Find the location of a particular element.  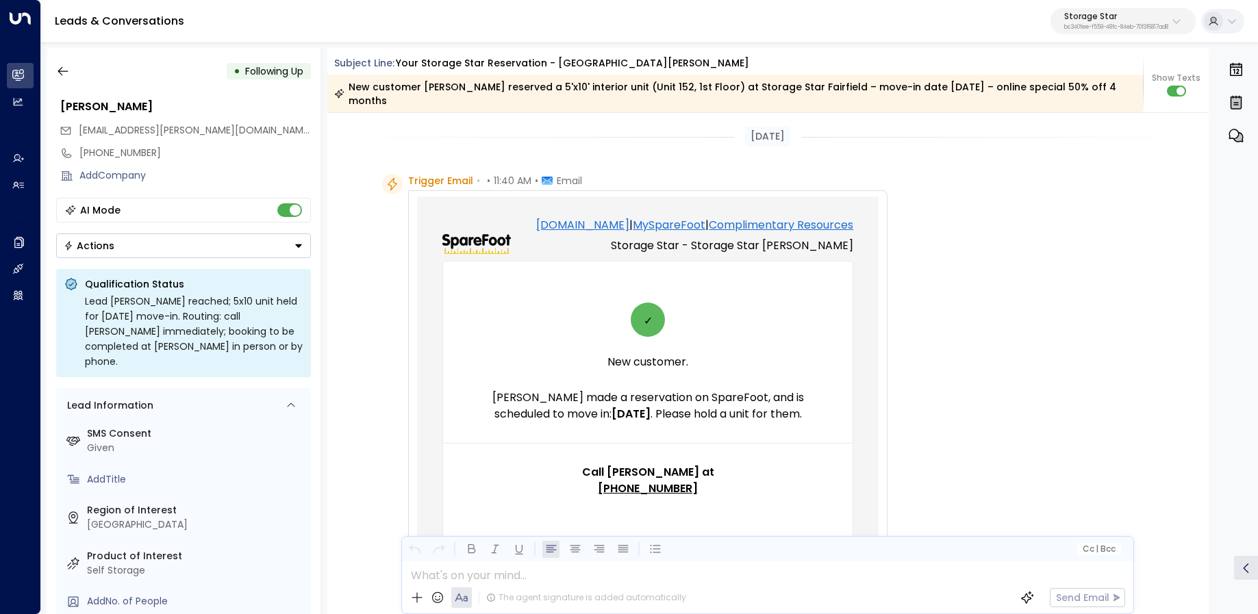

span: Show Texts is located at coordinates (1175, 78).